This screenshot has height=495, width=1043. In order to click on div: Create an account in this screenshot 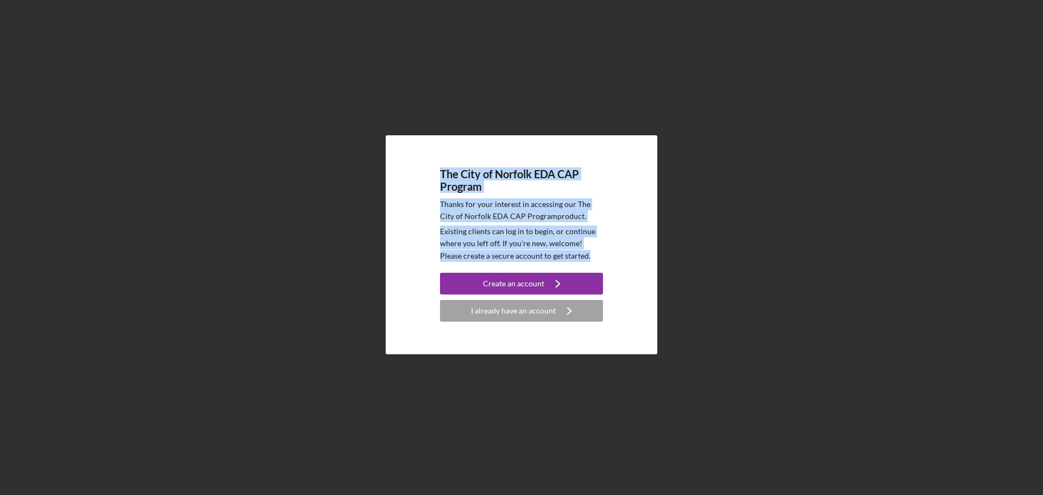, I will do `click(513, 284)`.